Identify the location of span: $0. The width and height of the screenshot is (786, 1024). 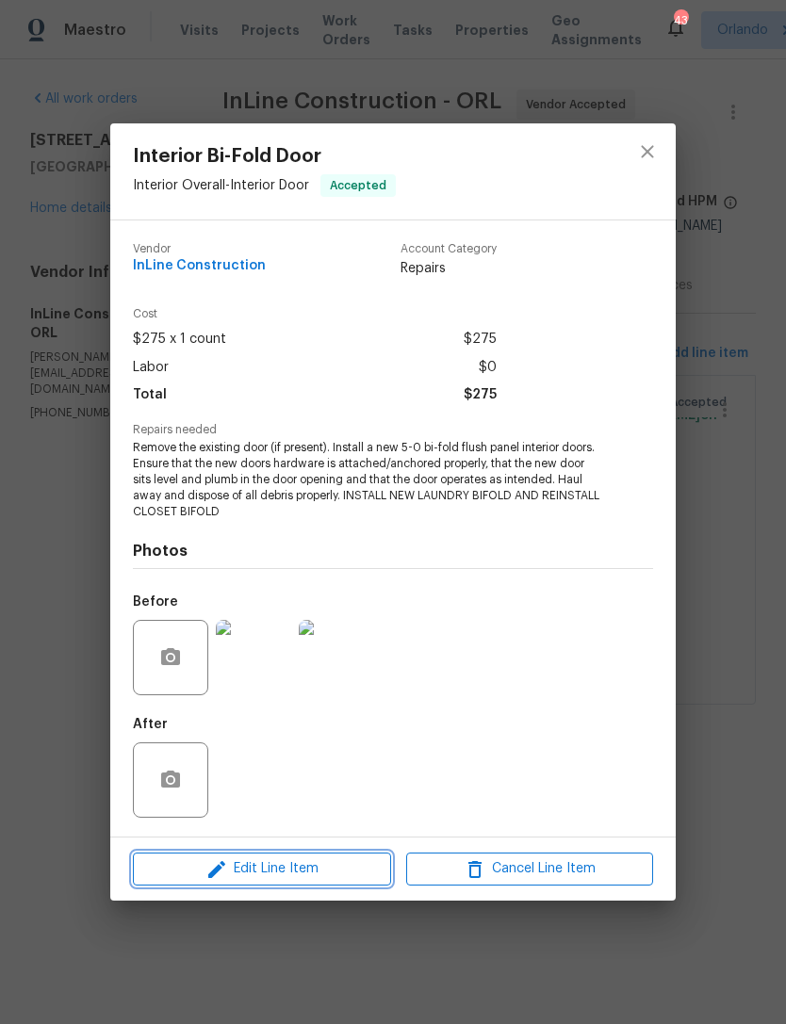
(487, 368).